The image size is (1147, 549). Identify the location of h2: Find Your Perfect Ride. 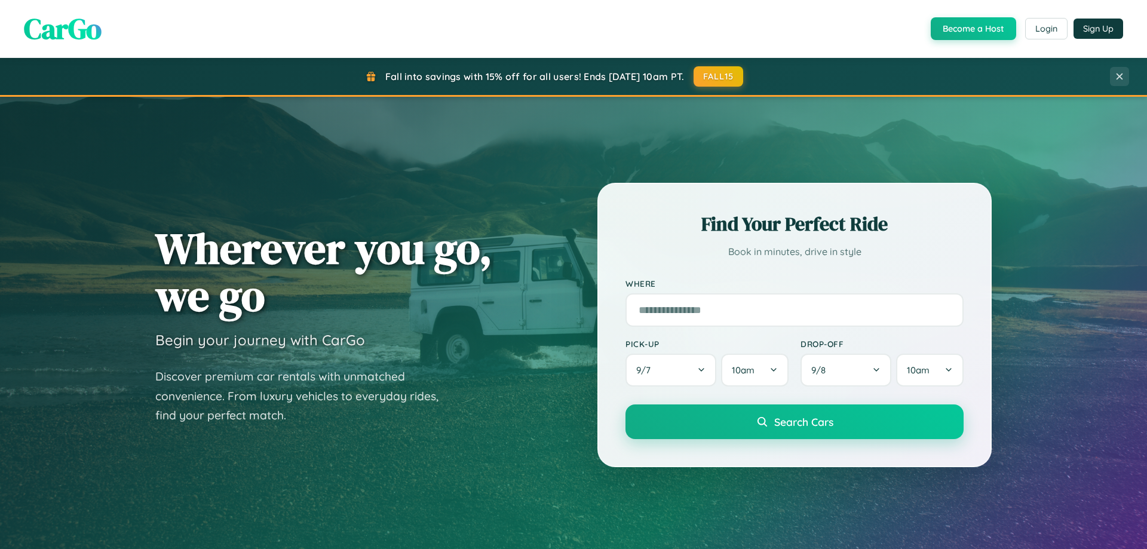
(794, 224).